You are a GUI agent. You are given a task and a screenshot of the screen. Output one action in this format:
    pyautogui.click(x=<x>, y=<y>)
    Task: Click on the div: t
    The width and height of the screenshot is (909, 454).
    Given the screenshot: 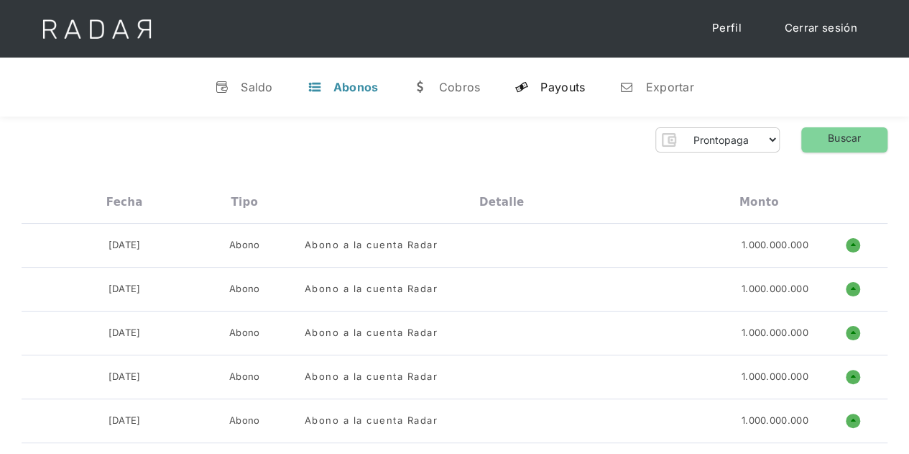 What is the action you would take?
    pyautogui.click(x=315, y=87)
    